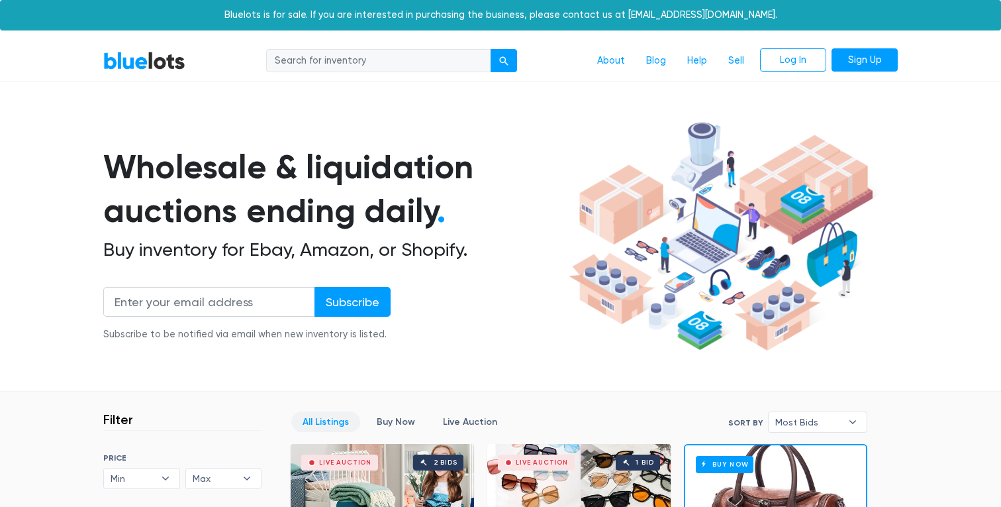 The height and width of the screenshot is (507, 1001). What do you see at coordinates (144, 60) in the screenshot?
I see `a: BlueLots` at bounding box center [144, 60].